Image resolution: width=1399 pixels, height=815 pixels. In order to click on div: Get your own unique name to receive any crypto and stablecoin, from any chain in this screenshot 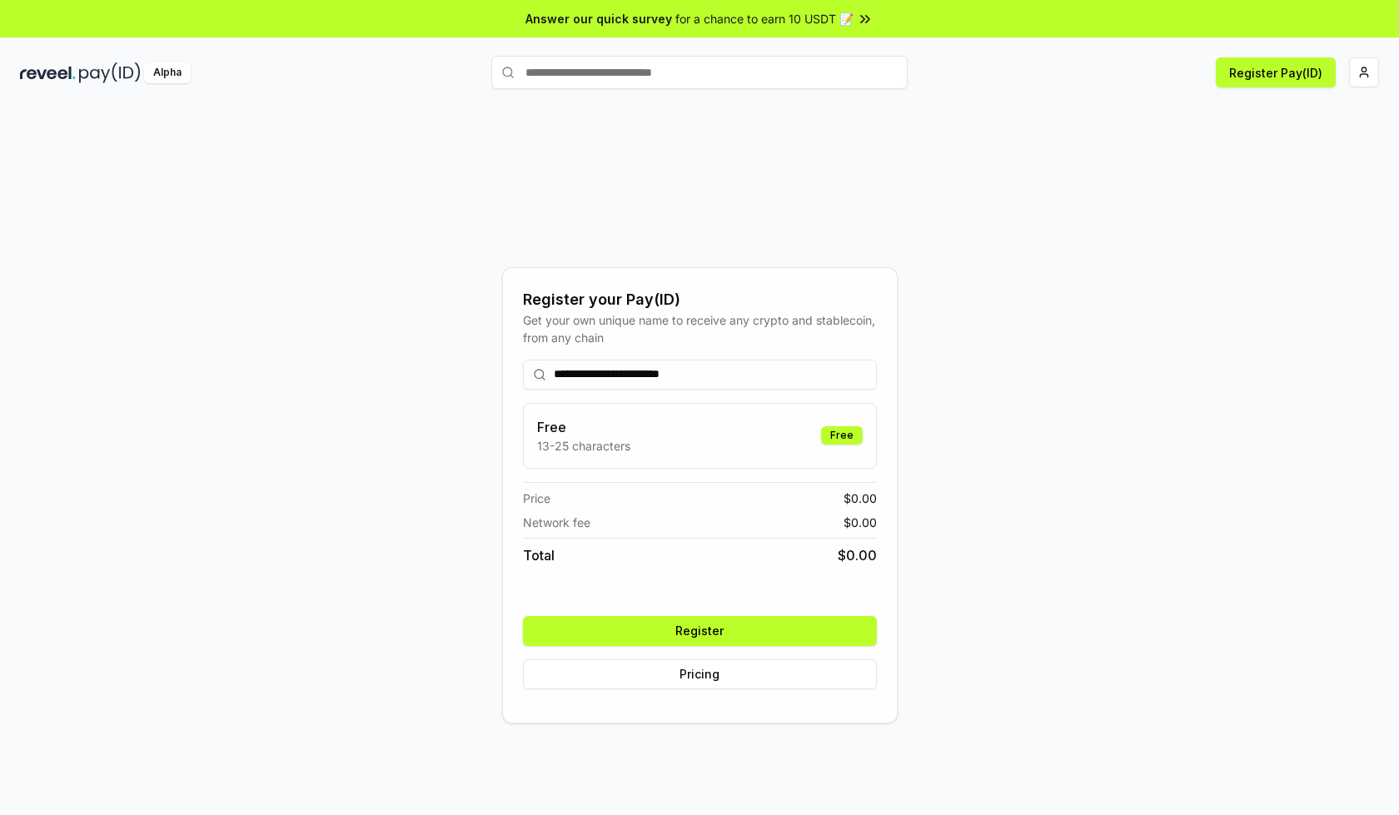, I will do `click(700, 329)`.